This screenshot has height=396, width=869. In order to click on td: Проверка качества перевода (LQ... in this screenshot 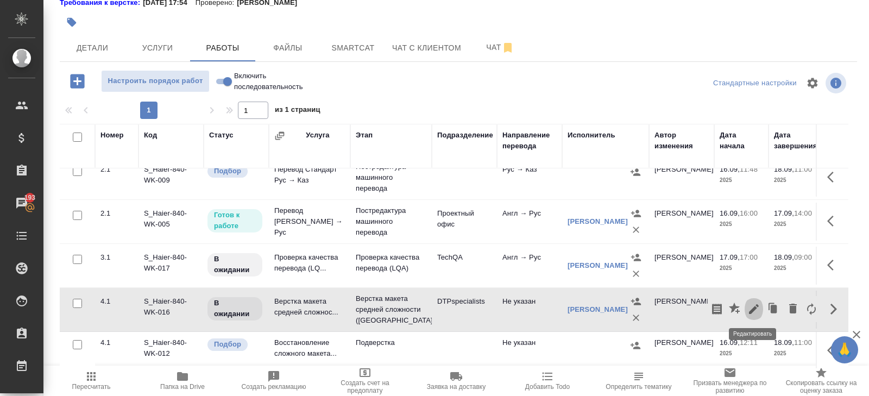, I will do `click(310, 266)`.